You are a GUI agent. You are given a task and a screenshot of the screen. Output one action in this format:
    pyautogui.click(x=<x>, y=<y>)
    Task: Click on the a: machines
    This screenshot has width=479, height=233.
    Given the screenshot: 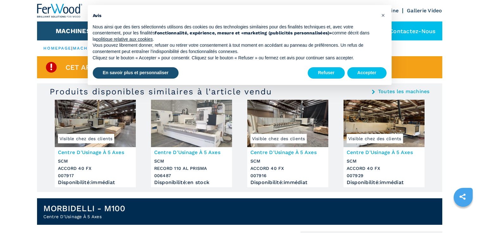 What is the action you would take?
    pyautogui.click(x=86, y=48)
    